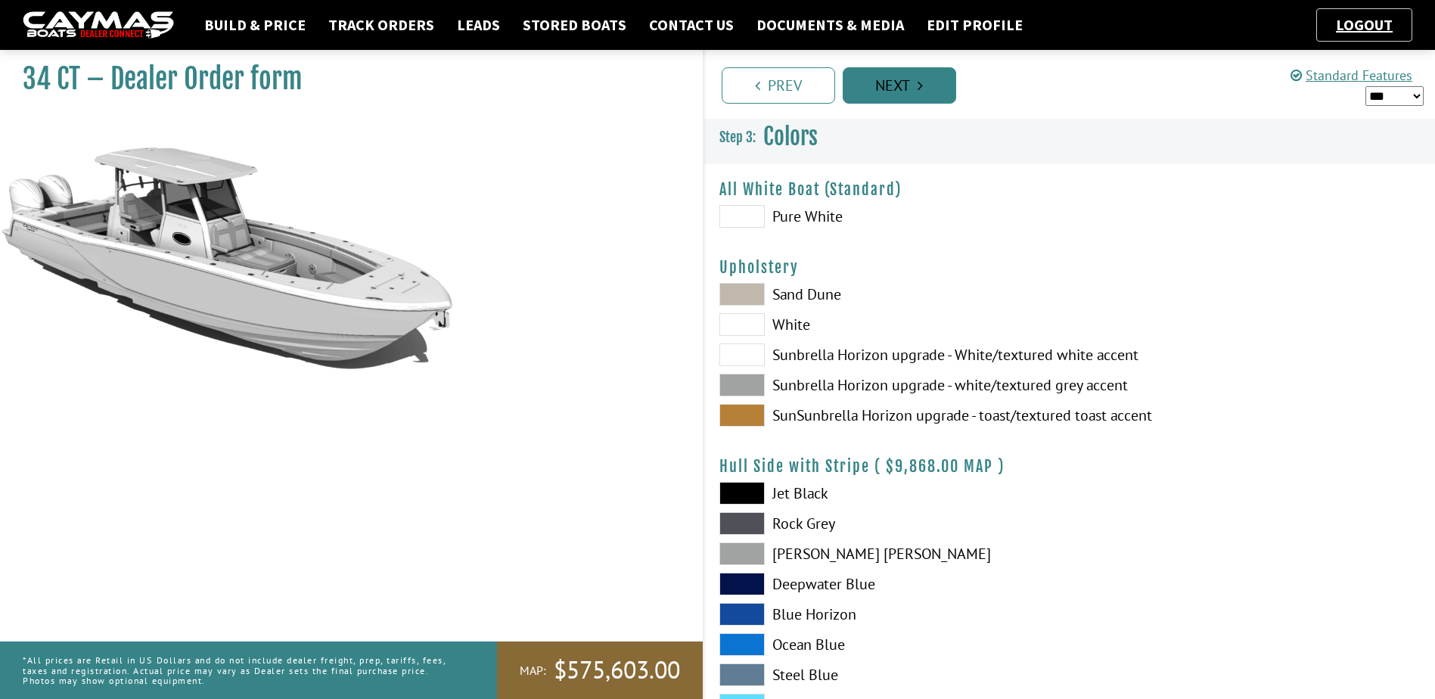 Image resolution: width=1435 pixels, height=699 pixels. What do you see at coordinates (939, 466) in the screenshot?
I see `span: $9,868.00 MAP` at bounding box center [939, 466].